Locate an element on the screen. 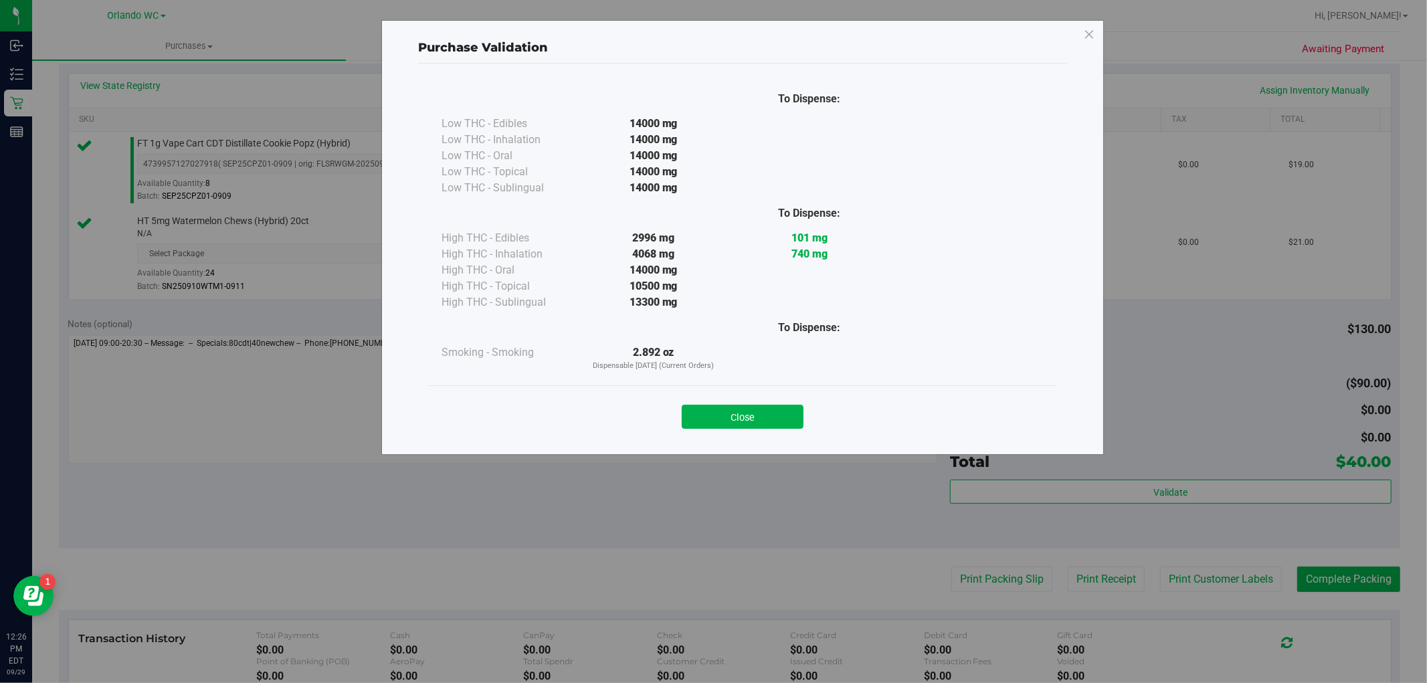 This screenshot has width=1427, height=683. div: High THC - Oral is located at coordinates (508, 270).